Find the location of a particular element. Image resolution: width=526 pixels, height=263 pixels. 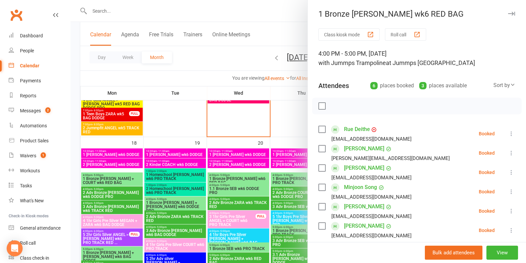

div: 3 is located at coordinates (423, 86).